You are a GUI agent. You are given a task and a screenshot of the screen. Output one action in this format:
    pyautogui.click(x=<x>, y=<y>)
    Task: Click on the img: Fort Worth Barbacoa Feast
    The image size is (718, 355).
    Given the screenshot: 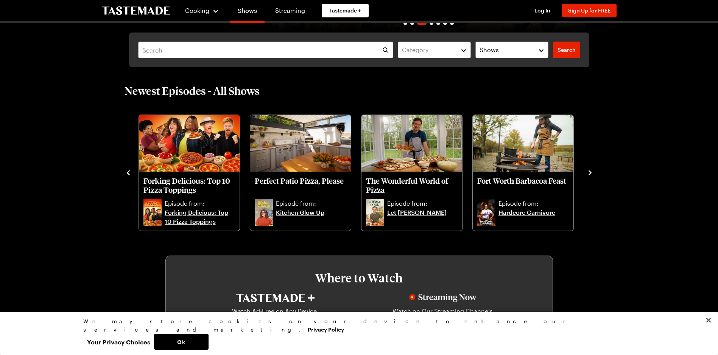 What is the action you would take?
    pyautogui.click(x=523, y=143)
    